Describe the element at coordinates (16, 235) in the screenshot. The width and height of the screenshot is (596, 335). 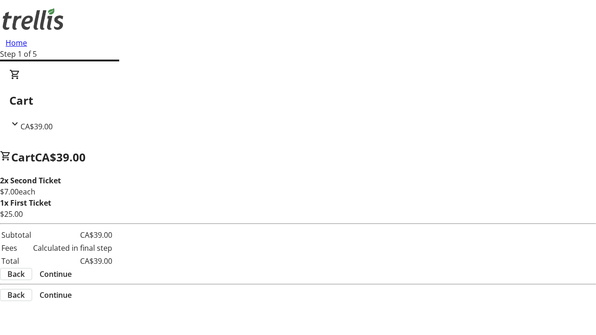
I see `td: Subtotal` at that location.